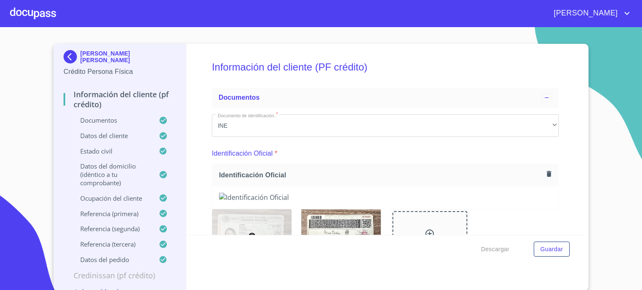 The image size is (642, 290). Describe the element at coordinates (381, 175) in the screenshot. I see `span: Identificación Oficial` at that location.